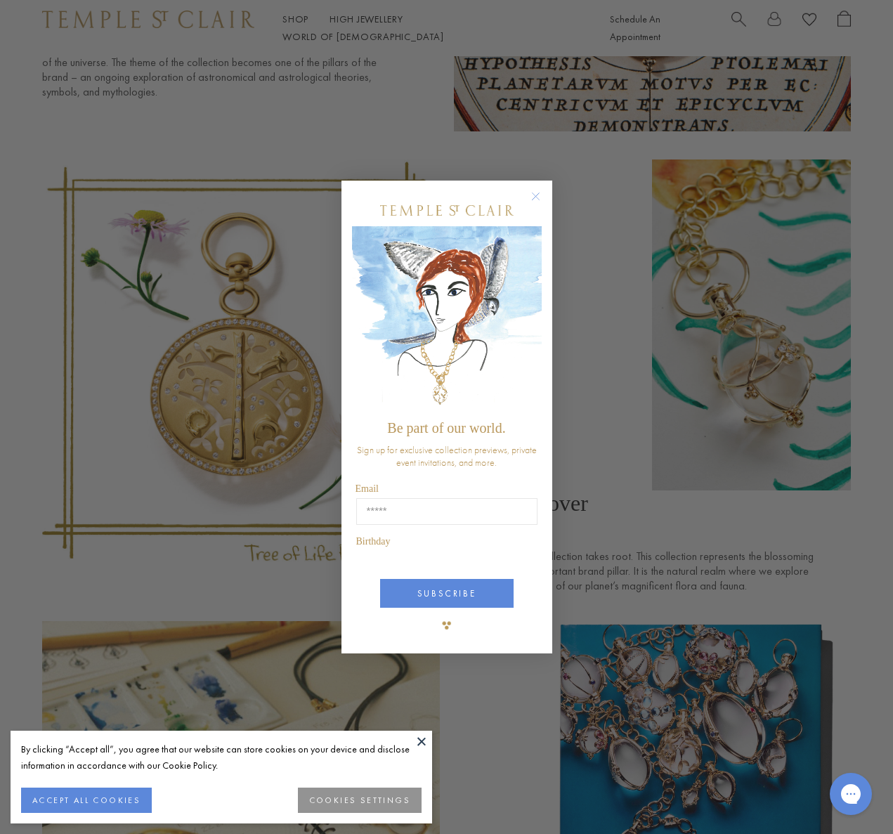  I want to click on button: COOKIES SETTINGS, so click(360, 800).